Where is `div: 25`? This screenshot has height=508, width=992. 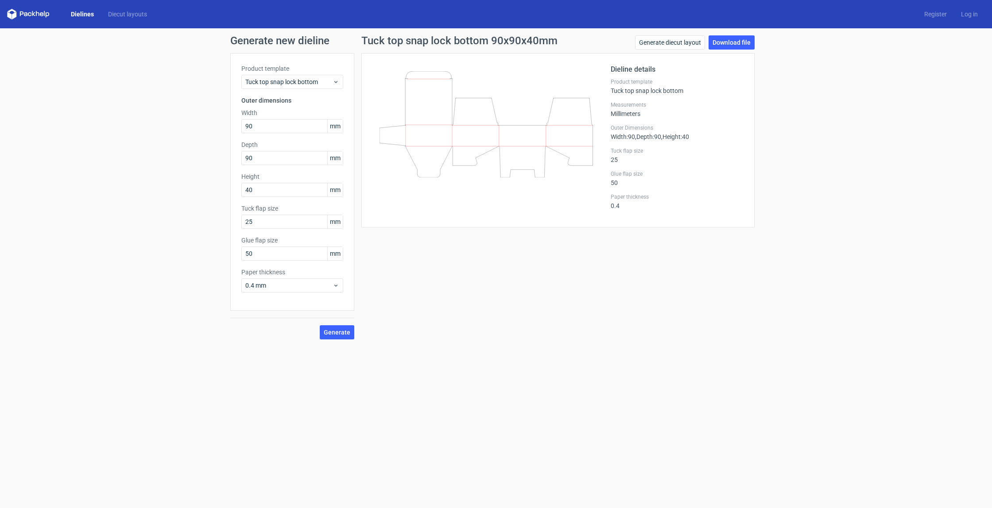 div: 25 is located at coordinates (677, 155).